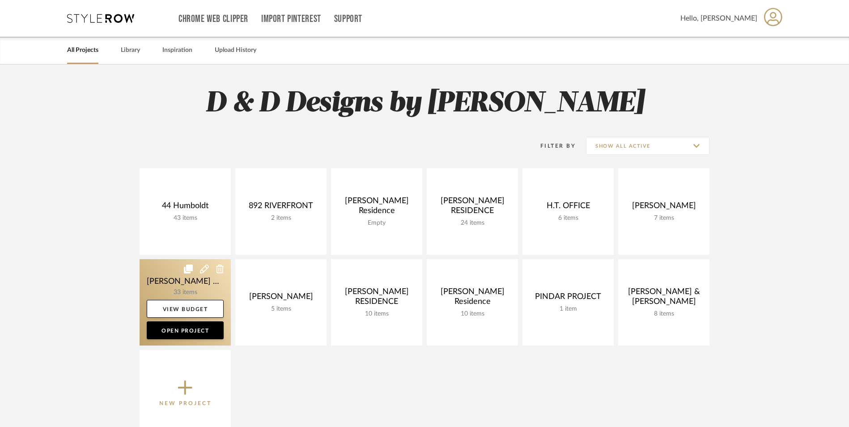  Describe the element at coordinates (83, 50) in the screenshot. I see `a: All Projects` at that location.